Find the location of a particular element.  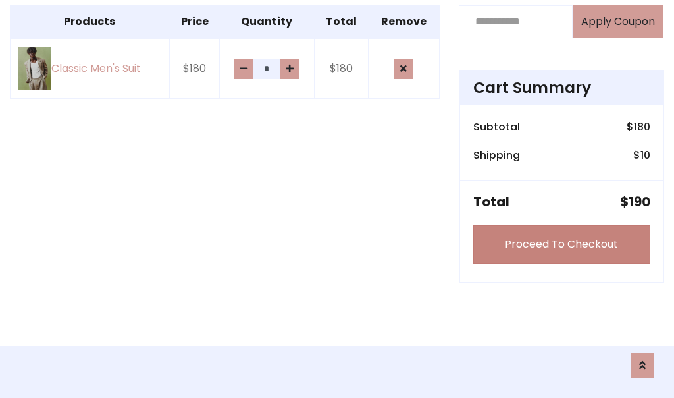

h6: Shipping is located at coordinates (497, 155).